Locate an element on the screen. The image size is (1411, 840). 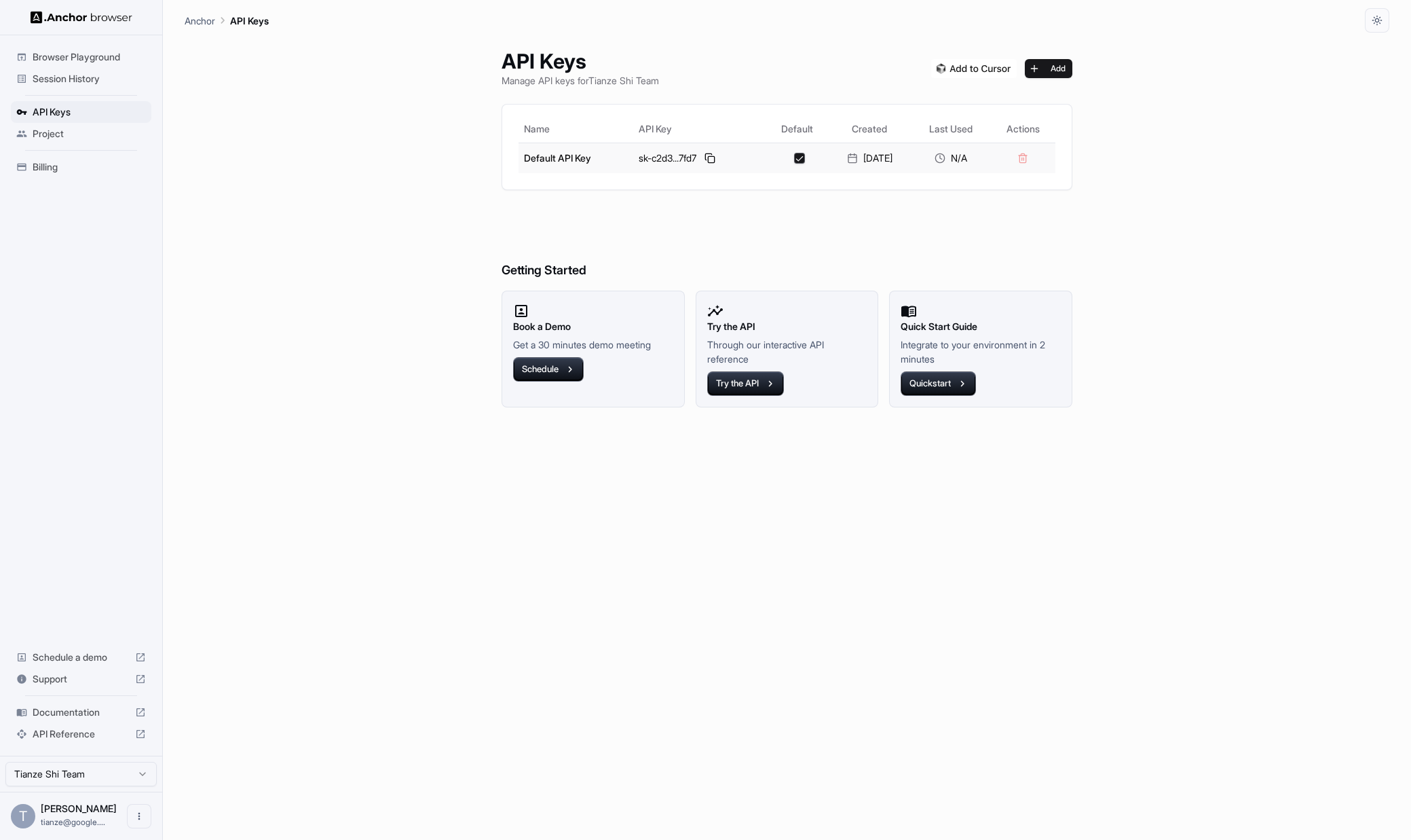
nav: breadcrumb is located at coordinates (226, 20).